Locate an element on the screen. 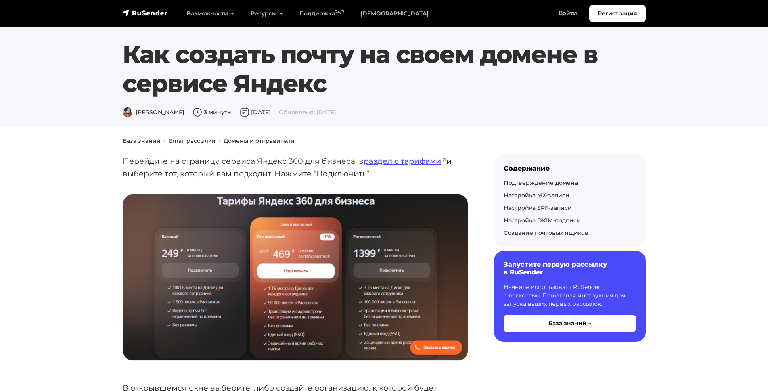  img: Время чтения is located at coordinates (197, 112).